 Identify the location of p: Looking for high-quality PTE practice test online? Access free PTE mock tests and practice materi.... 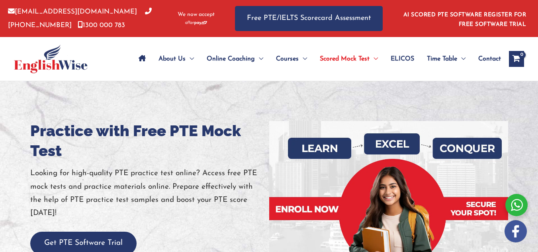
(150, 193).